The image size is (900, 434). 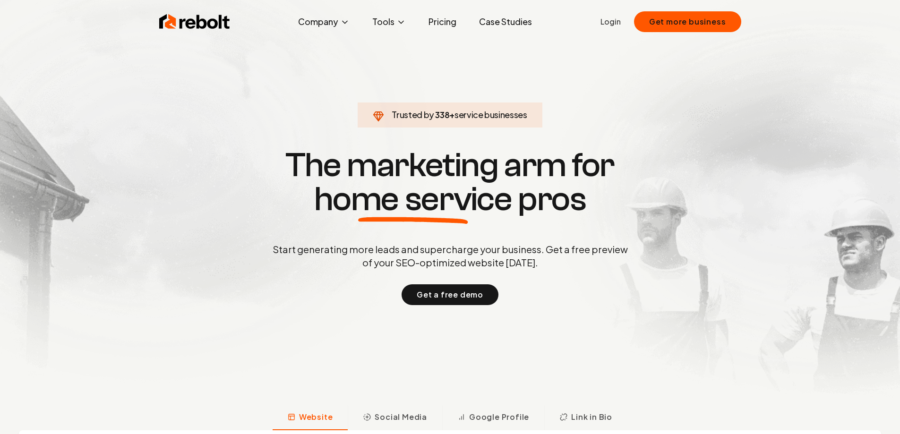 I want to click on span: Website, so click(x=316, y=417).